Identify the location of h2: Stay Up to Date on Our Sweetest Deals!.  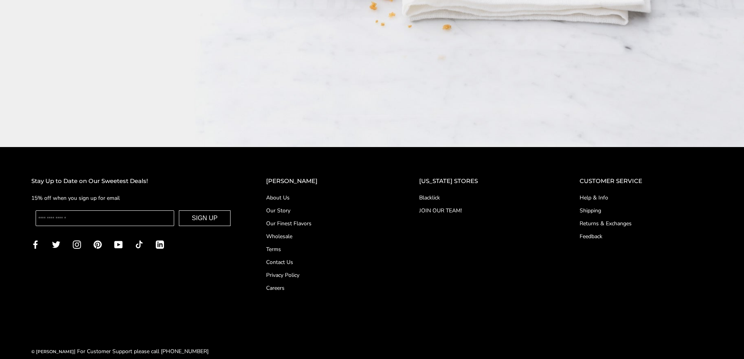
(133, 181).